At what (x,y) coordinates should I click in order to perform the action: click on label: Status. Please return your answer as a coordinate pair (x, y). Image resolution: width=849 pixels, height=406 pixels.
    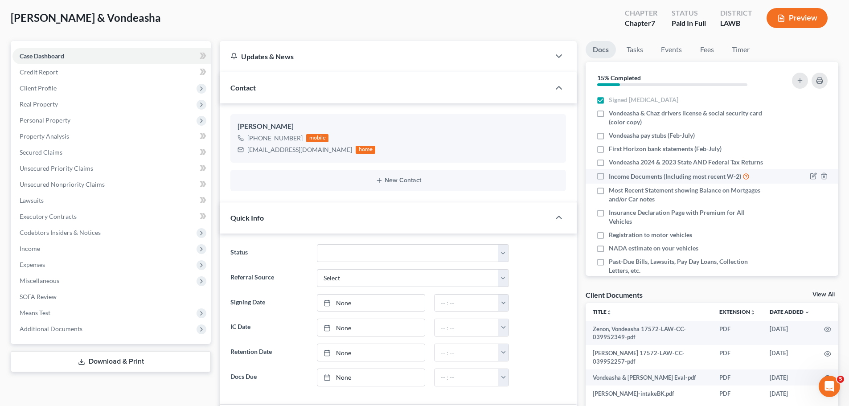
    Looking at the image, I should click on (269, 253).